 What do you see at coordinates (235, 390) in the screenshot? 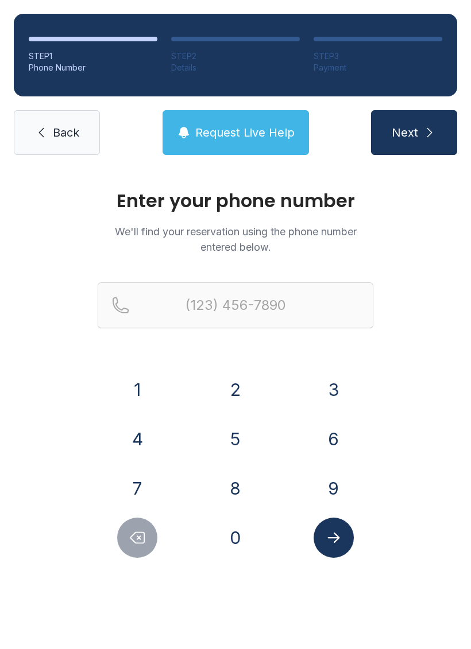
I see `button: 2` at bounding box center [235, 390].